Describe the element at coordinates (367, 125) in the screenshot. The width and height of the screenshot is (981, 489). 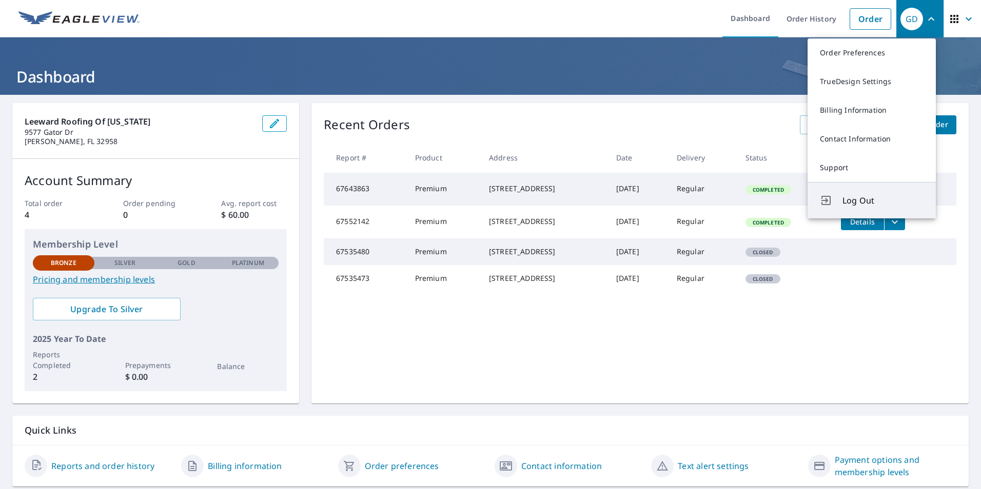
I see `p: Recent Orders` at that location.